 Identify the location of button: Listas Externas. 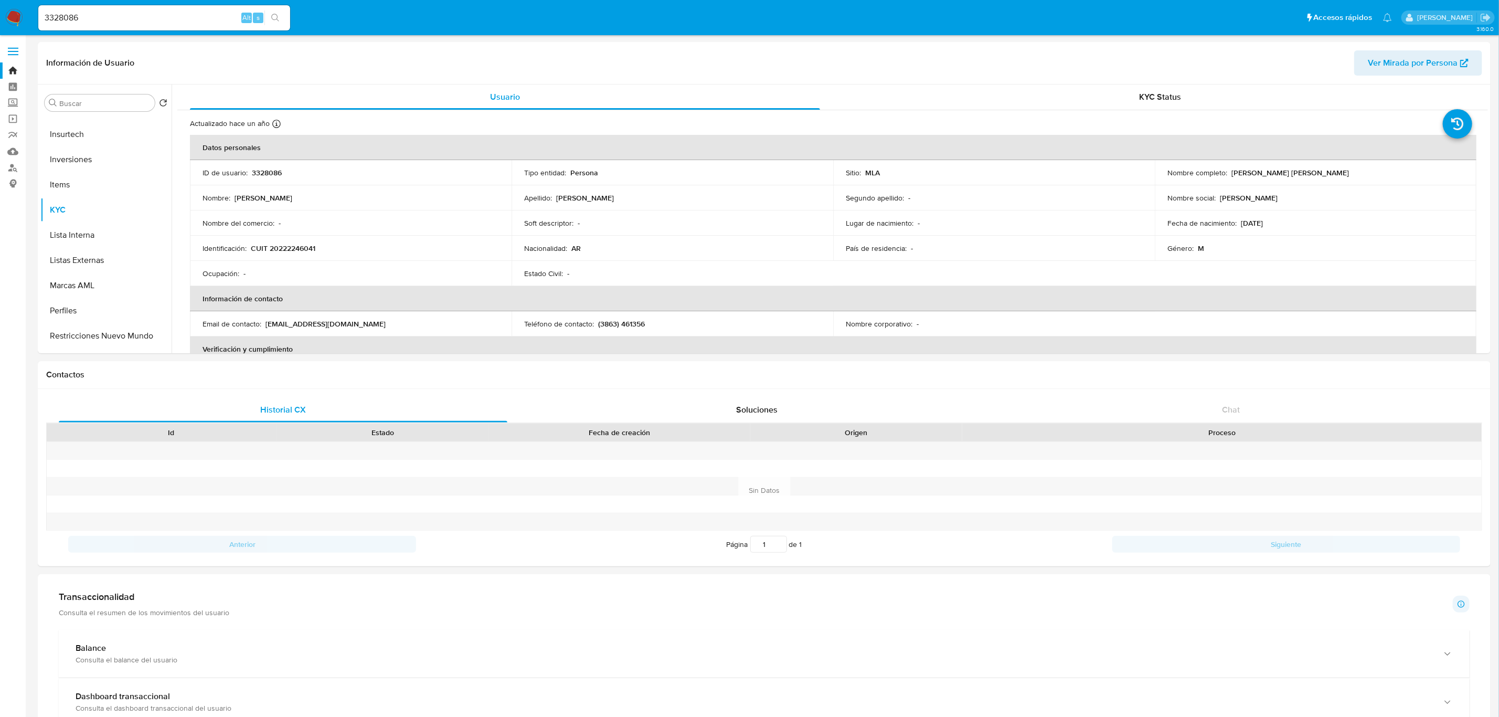
(106, 260).